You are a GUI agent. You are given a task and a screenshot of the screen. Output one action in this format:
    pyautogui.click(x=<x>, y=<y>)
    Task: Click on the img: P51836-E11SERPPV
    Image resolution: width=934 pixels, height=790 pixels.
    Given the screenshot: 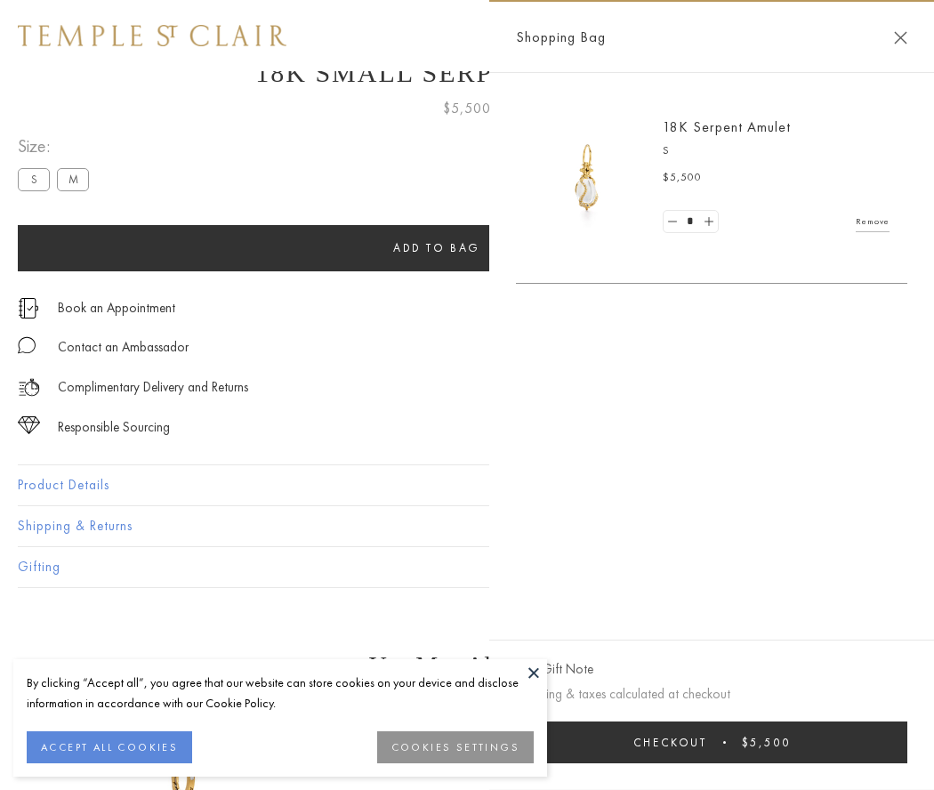 What is the action you would take?
    pyautogui.click(x=587, y=178)
    